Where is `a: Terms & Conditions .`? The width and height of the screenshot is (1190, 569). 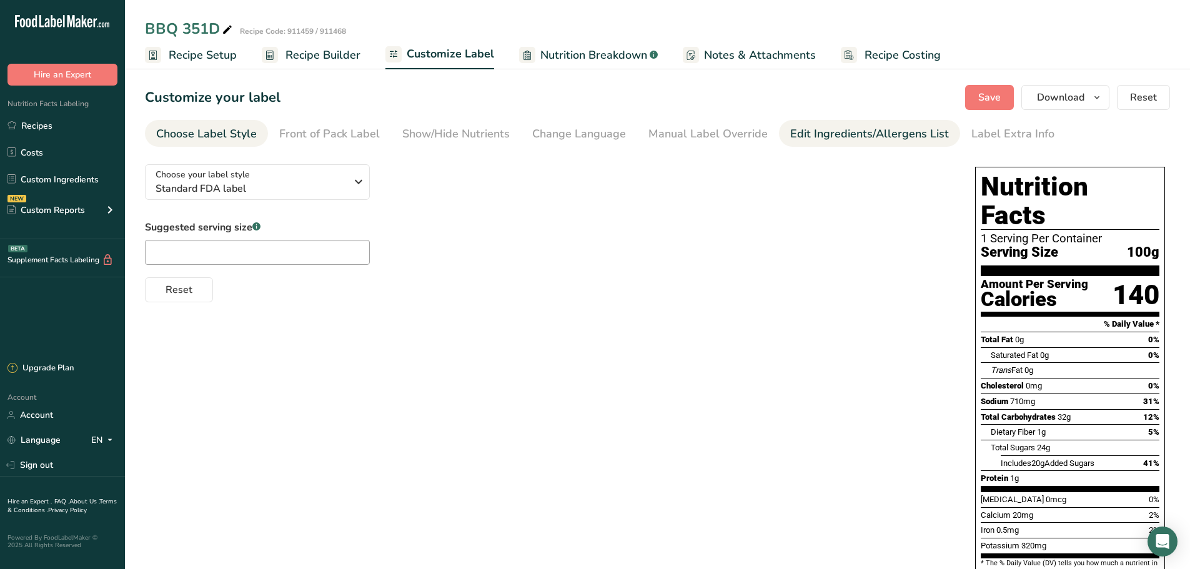 a: Terms & Conditions . is located at coordinates (62, 506).